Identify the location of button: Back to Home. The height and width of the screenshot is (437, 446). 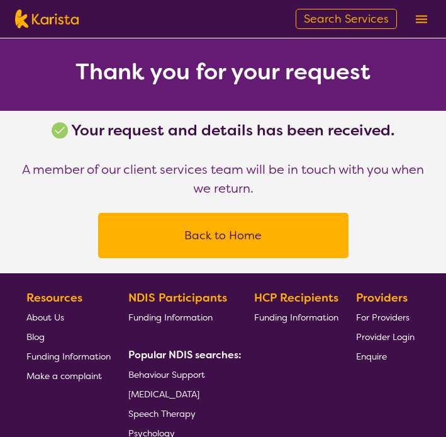
(223, 235).